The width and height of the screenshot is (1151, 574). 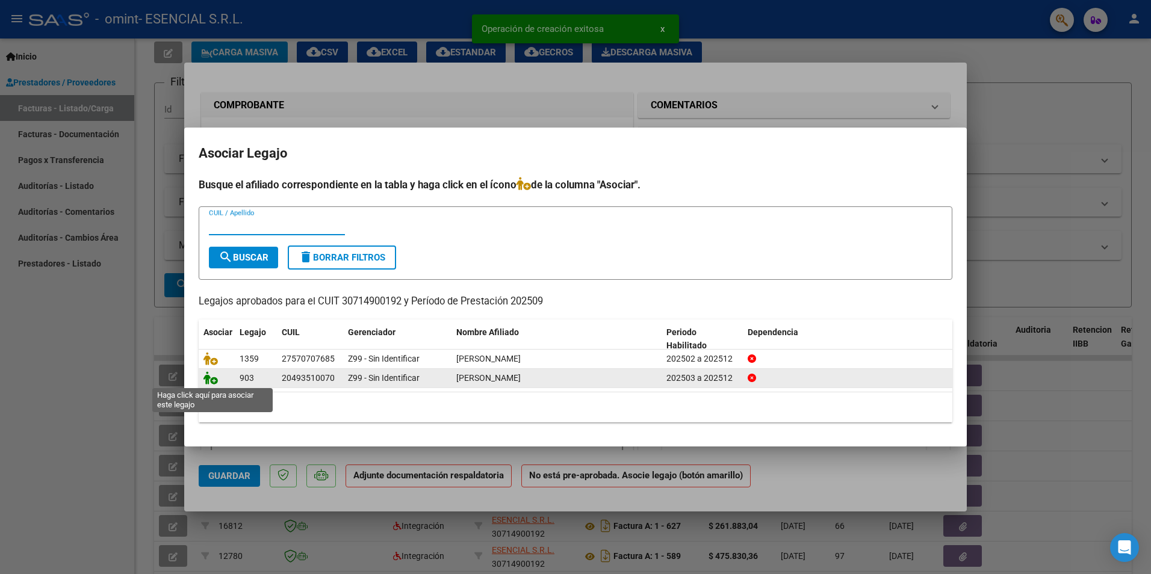 What do you see at coordinates (217, 339) in the screenshot?
I see `datatable-header-cell: Asociar` at bounding box center [217, 339].